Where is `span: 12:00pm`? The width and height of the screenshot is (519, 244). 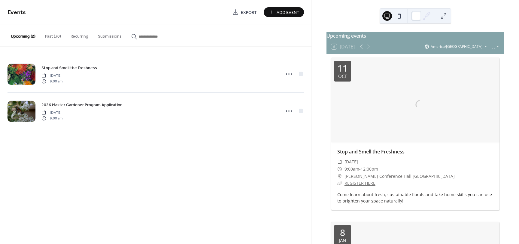 span: 12:00pm is located at coordinates (369, 169).